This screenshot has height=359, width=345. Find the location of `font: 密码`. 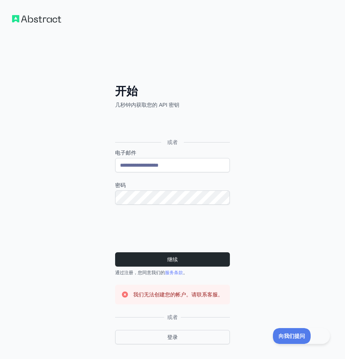

font: 密码 is located at coordinates (120, 185).